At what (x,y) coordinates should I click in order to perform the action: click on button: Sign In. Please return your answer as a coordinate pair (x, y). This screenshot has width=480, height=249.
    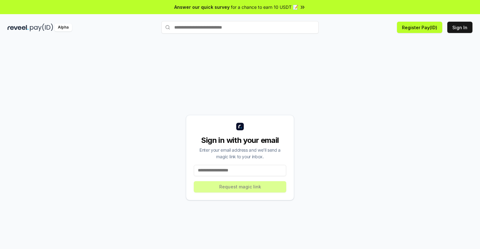
    Looking at the image, I should click on (460, 27).